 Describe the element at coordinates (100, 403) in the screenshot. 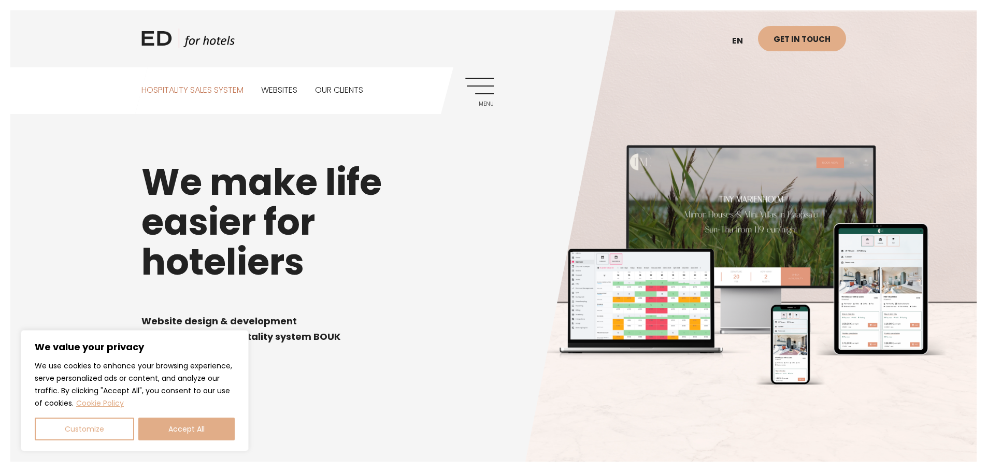

I see `a: Cookie Policy` at that location.